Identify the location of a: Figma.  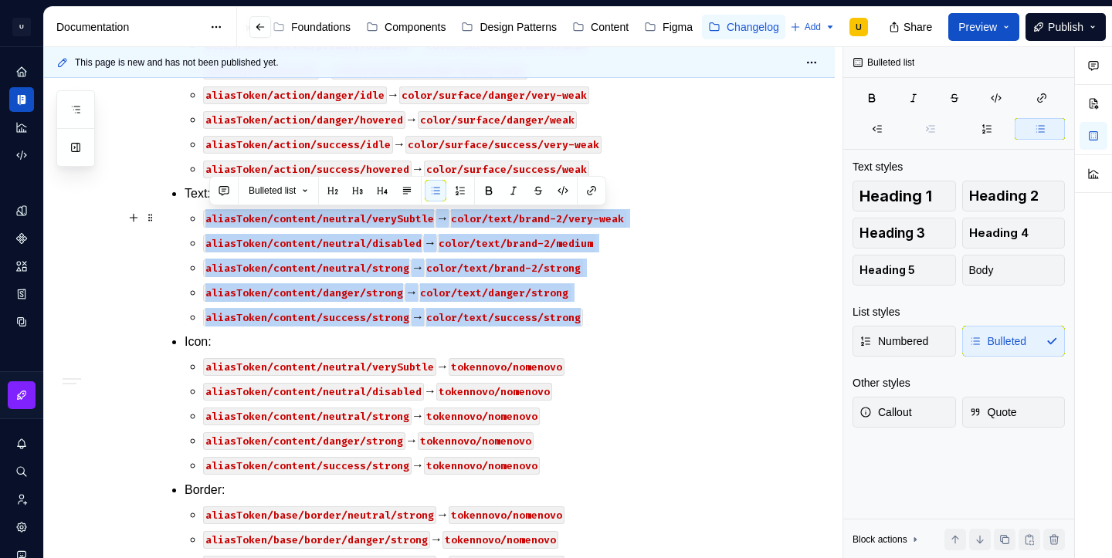
(668, 27).